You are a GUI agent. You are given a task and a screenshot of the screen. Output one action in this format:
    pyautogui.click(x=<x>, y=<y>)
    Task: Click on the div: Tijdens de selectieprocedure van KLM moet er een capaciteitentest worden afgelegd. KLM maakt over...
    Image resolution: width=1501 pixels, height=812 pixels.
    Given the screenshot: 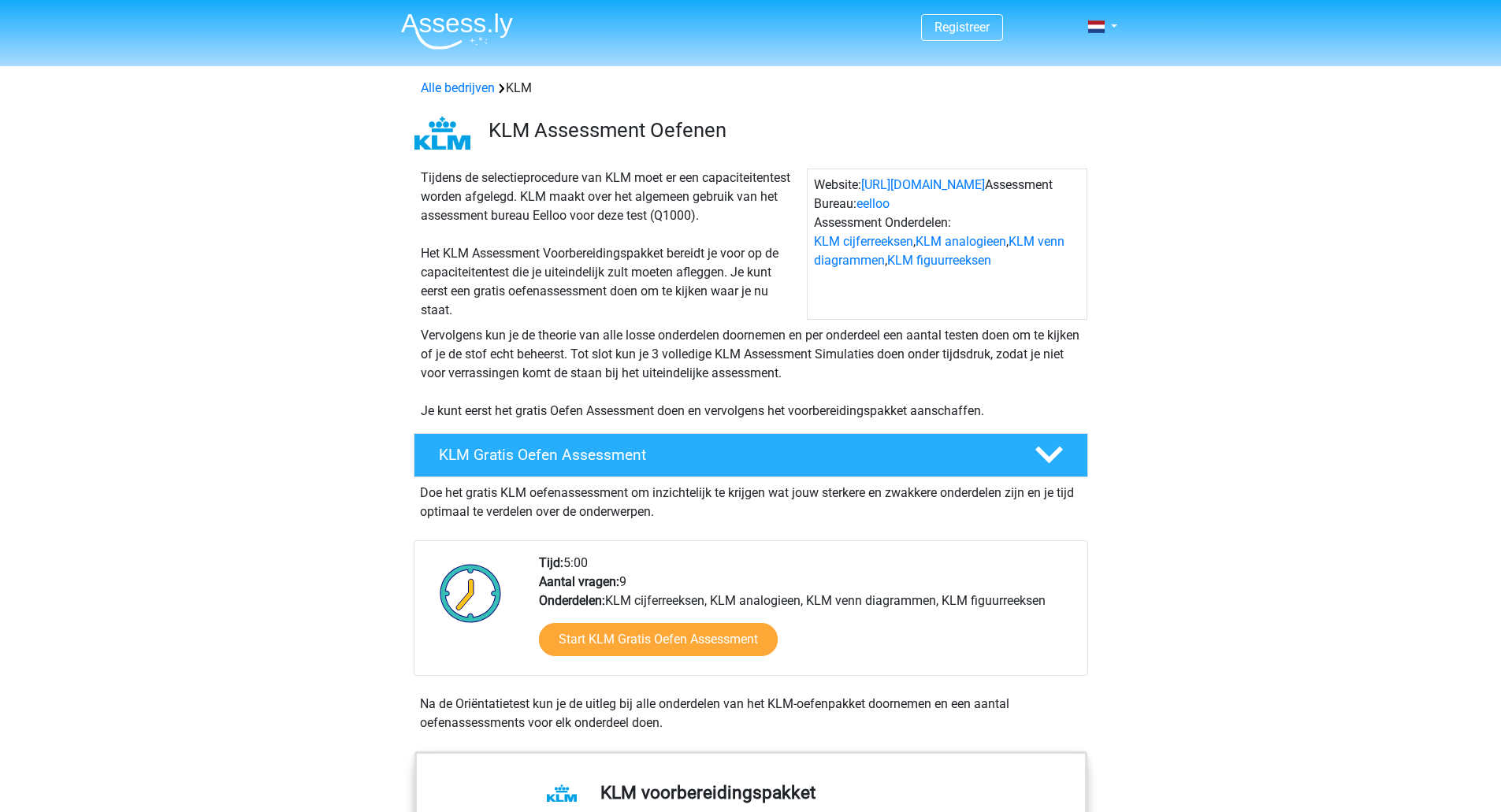 What is the action you would take?
    pyautogui.click(x=611, y=244)
    